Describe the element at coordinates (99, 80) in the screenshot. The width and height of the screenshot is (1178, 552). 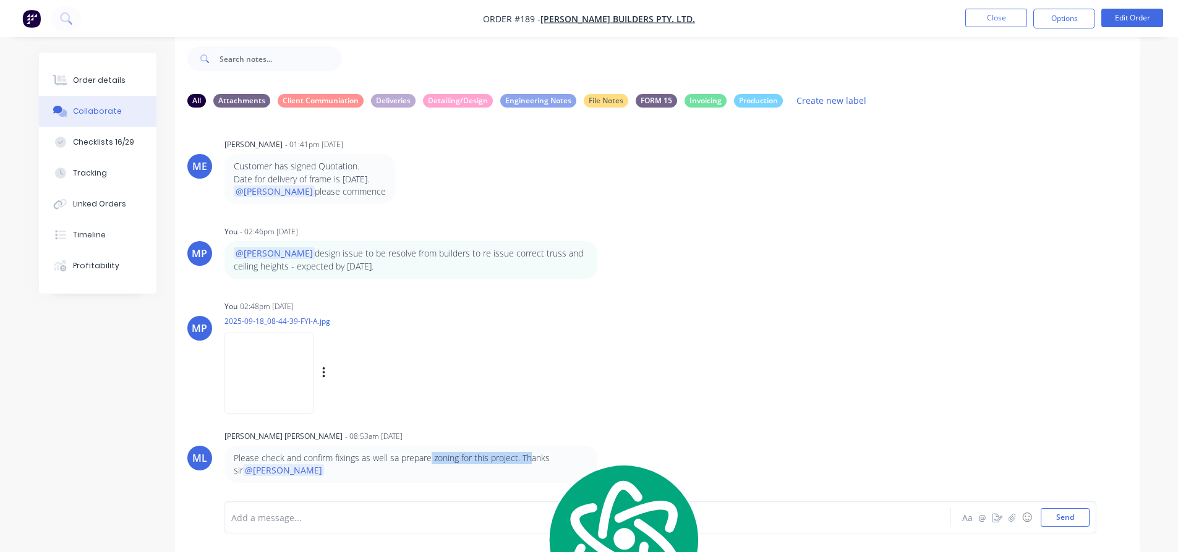
I see `div: Order details` at that location.